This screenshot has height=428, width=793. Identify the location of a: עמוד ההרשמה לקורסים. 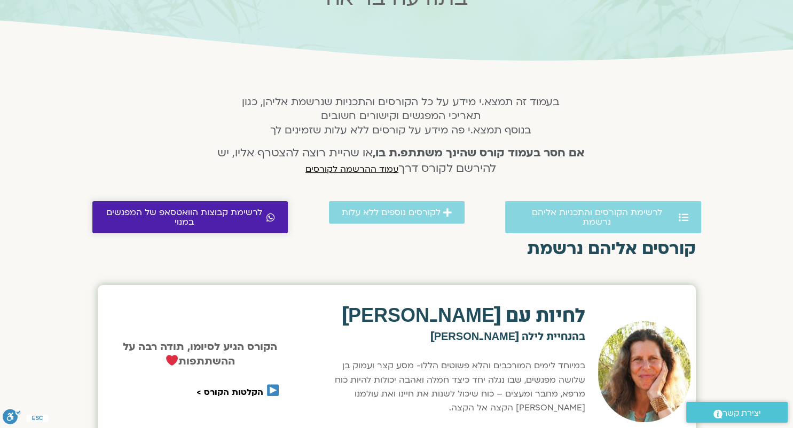
(352, 169).